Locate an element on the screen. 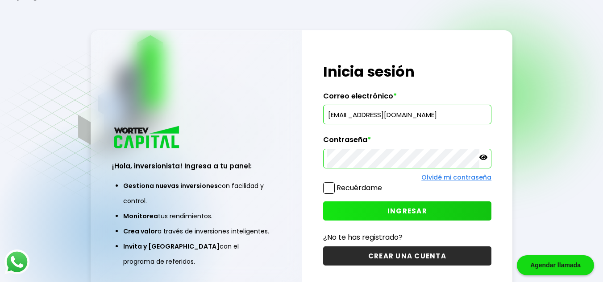  a: ¿No te has registrado?CREAR UNA CUENTA is located at coordinates (407, 249).